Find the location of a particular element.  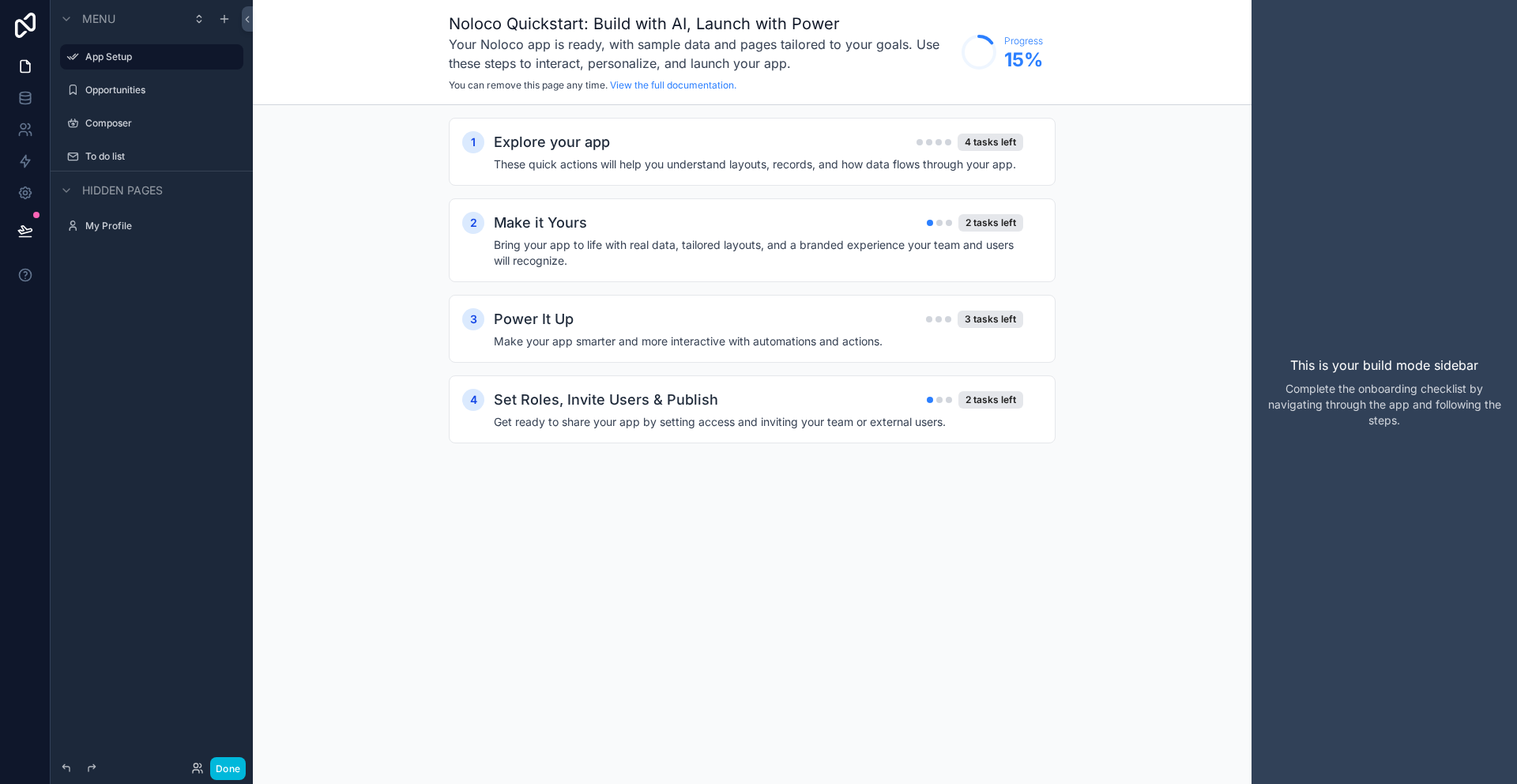

a: To do list is located at coordinates (159, 156).